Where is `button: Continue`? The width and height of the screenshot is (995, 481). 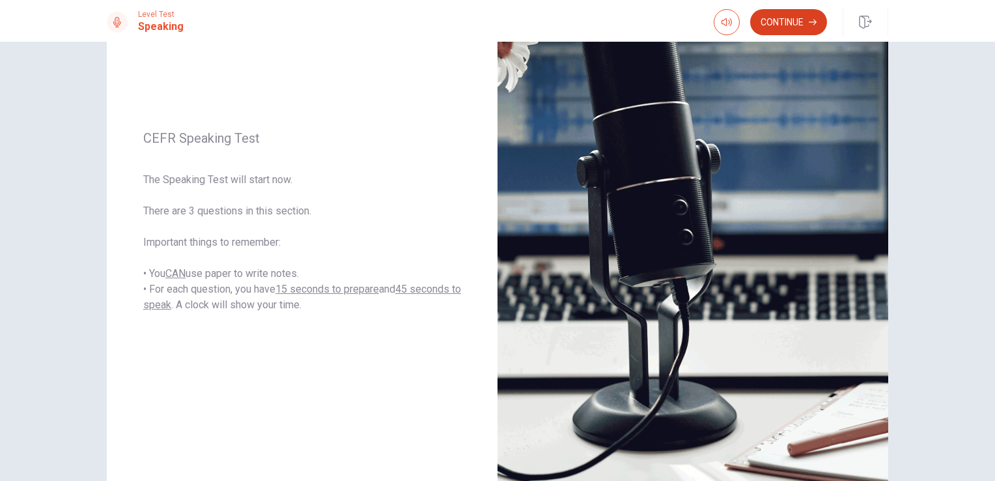 button: Continue is located at coordinates (789, 22).